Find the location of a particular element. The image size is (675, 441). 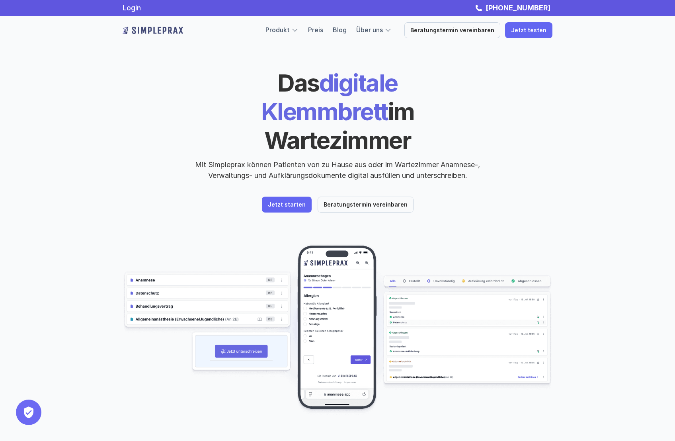

a: Produkt is located at coordinates (277, 30).